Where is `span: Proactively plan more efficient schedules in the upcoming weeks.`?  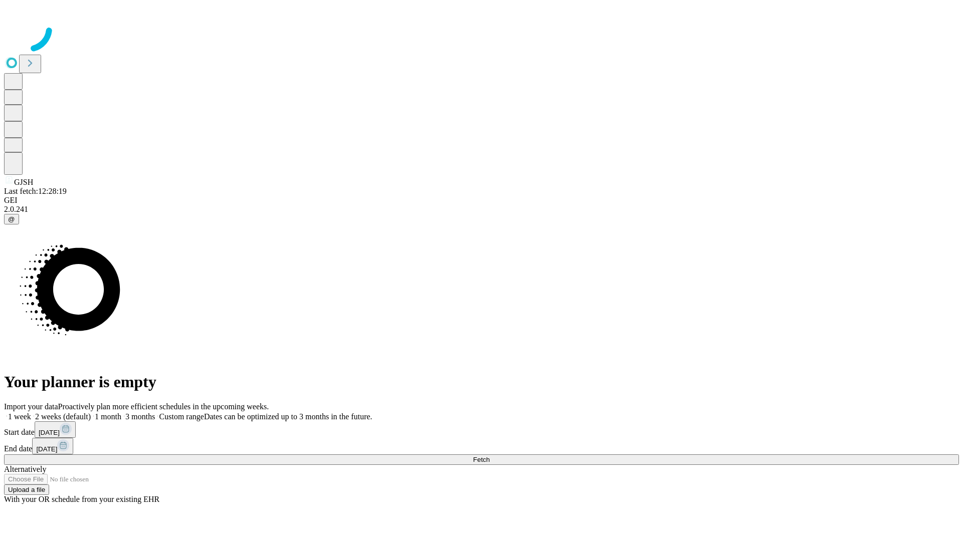
span: Proactively plan more efficient schedules in the upcoming weeks. is located at coordinates (163, 407).